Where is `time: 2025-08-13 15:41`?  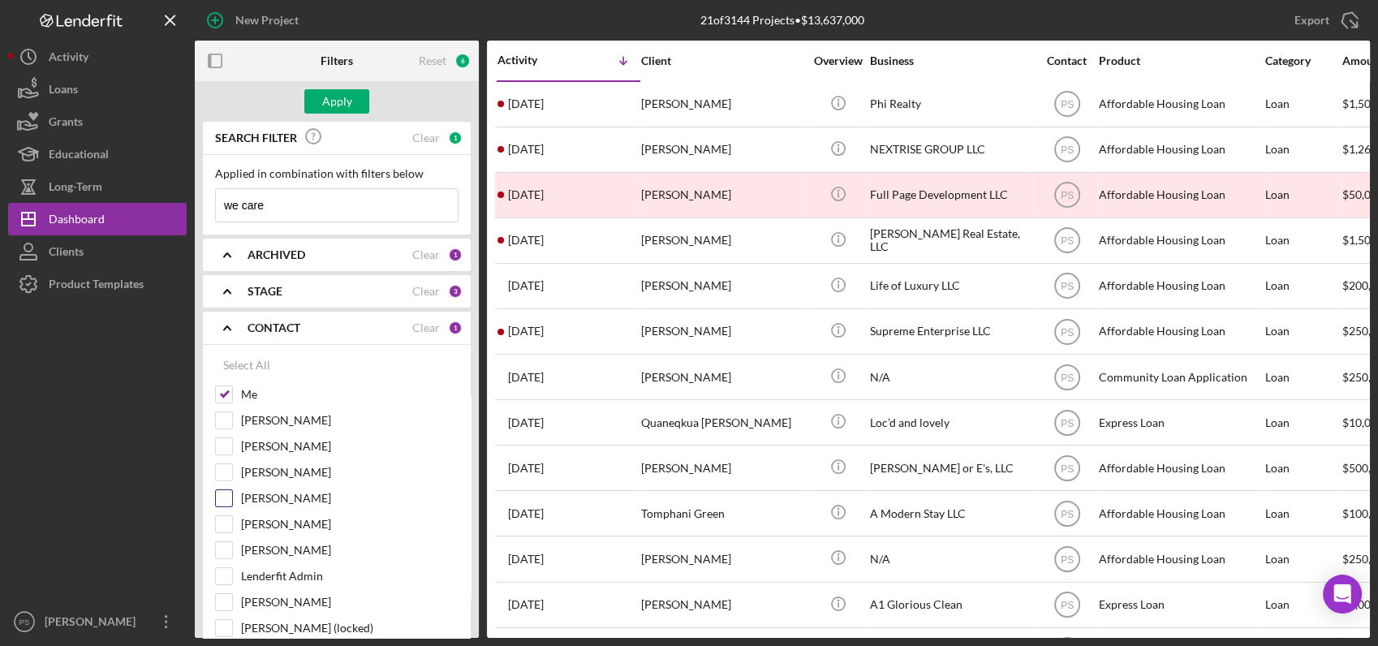
time: 2025-08-13 15:41 is located at coordinates (526, 195).